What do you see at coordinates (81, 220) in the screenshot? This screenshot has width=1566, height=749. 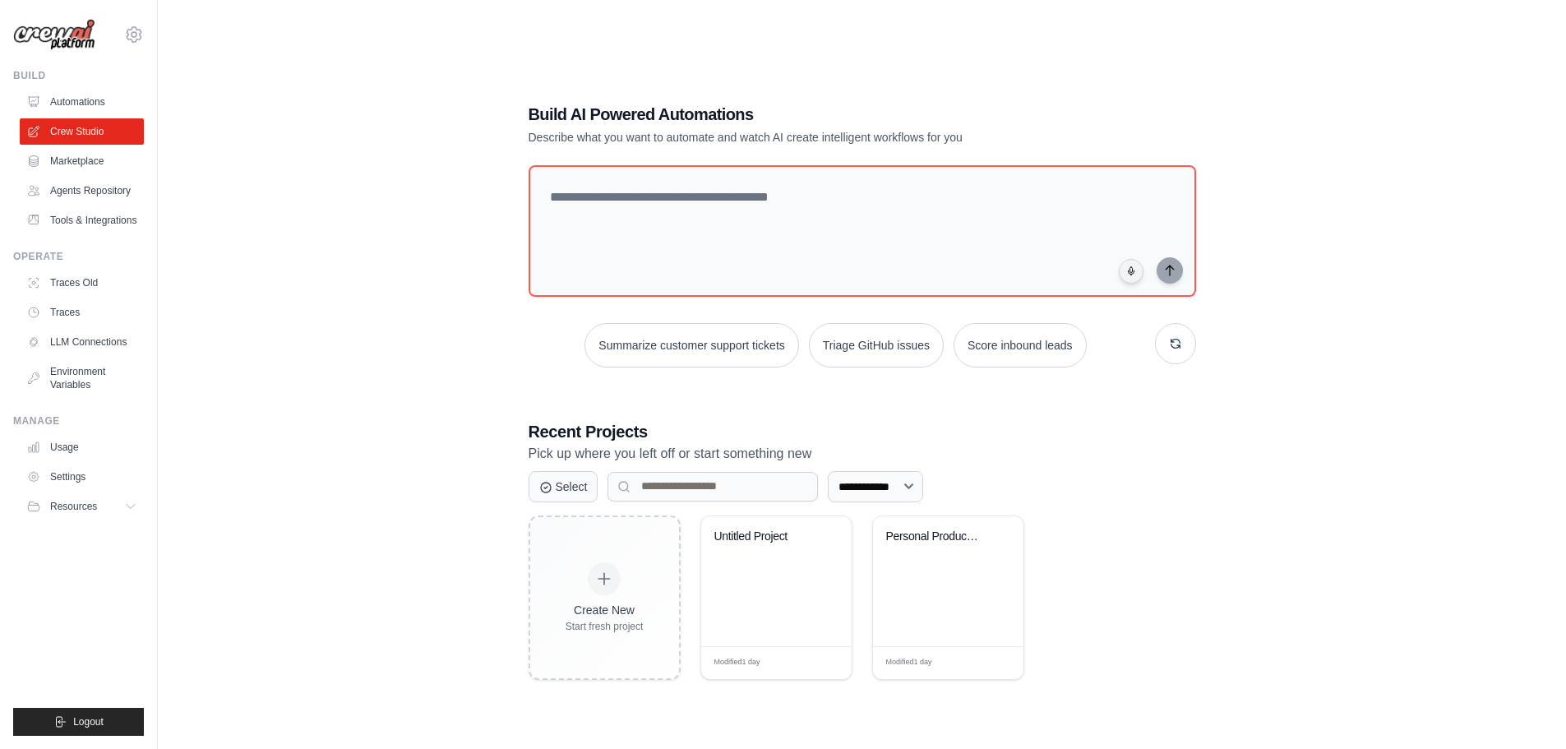 I see `a: Tools & Integrations` at bounding box center [81, 220].